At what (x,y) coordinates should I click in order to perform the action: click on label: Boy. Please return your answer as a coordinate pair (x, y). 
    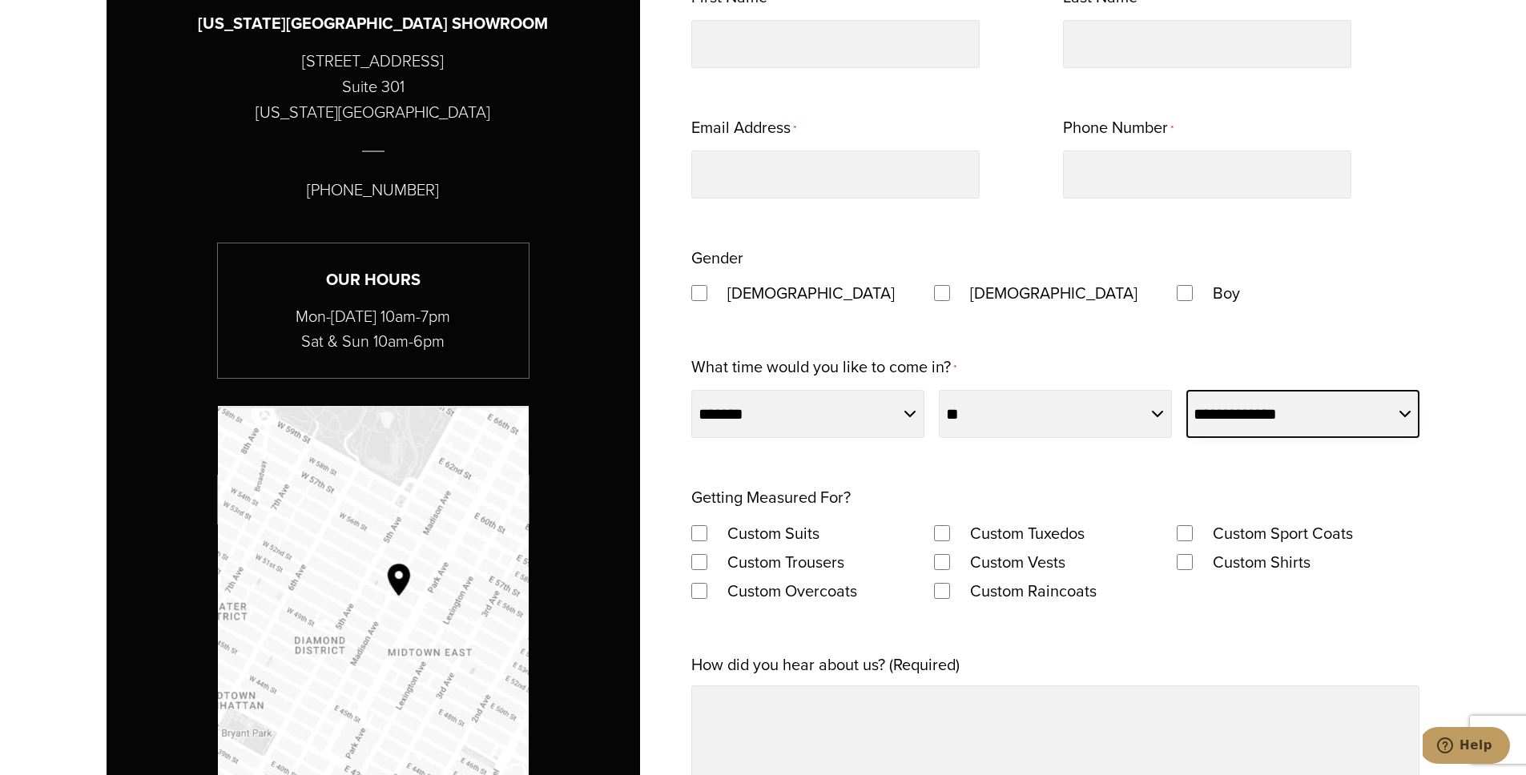
    Looking at the image, I should click on (1226, 293).